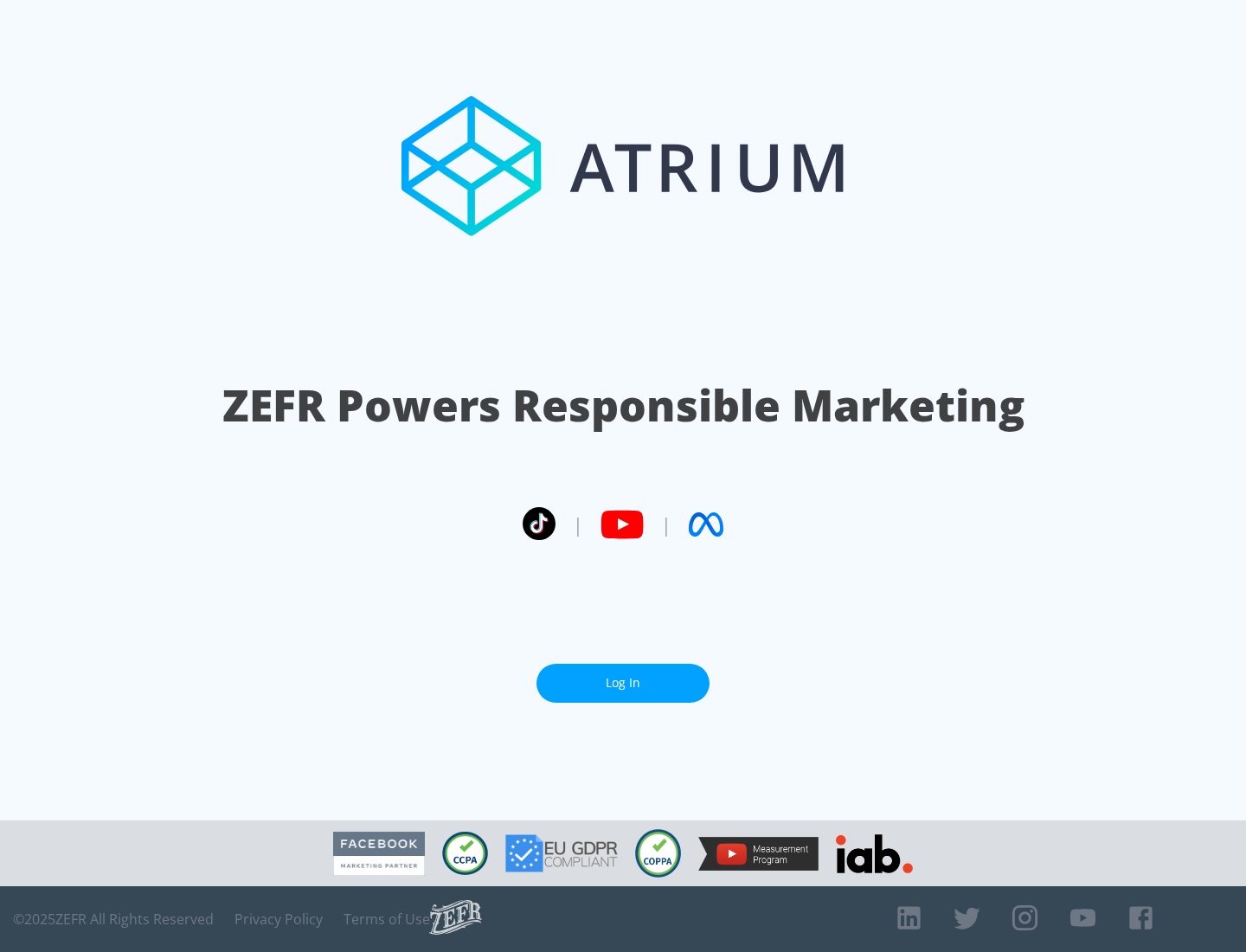 The width and height of the screenshot is (1246, 952). What do you see at coordinates (758, 852) in the screenshot?
I see `img: YouTube Measurement Program` at bounding box center [758, 852].